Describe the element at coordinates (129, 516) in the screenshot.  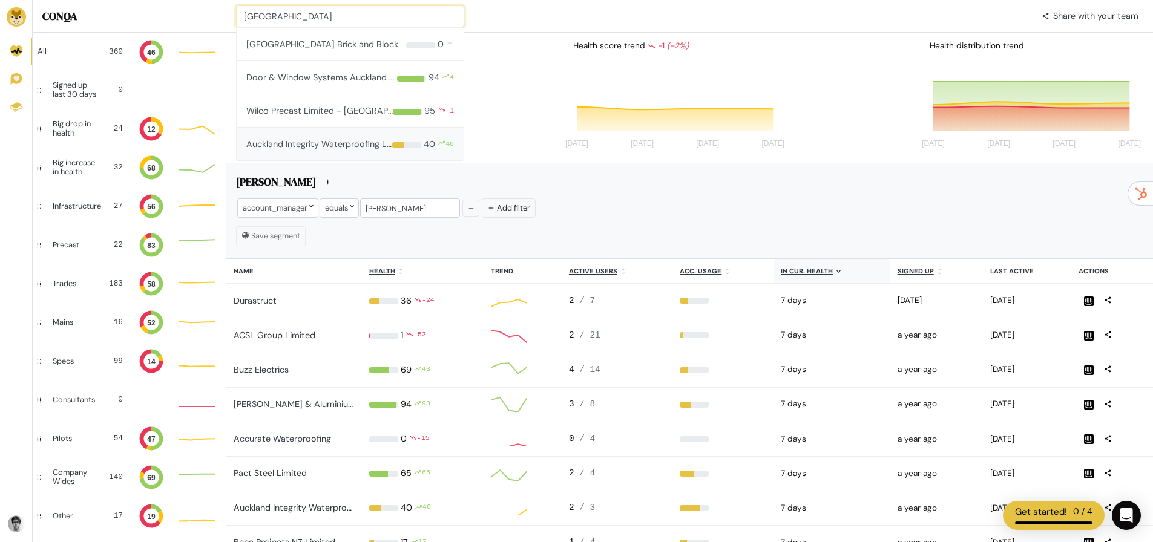
I see `a: Other 17 19` at that location.